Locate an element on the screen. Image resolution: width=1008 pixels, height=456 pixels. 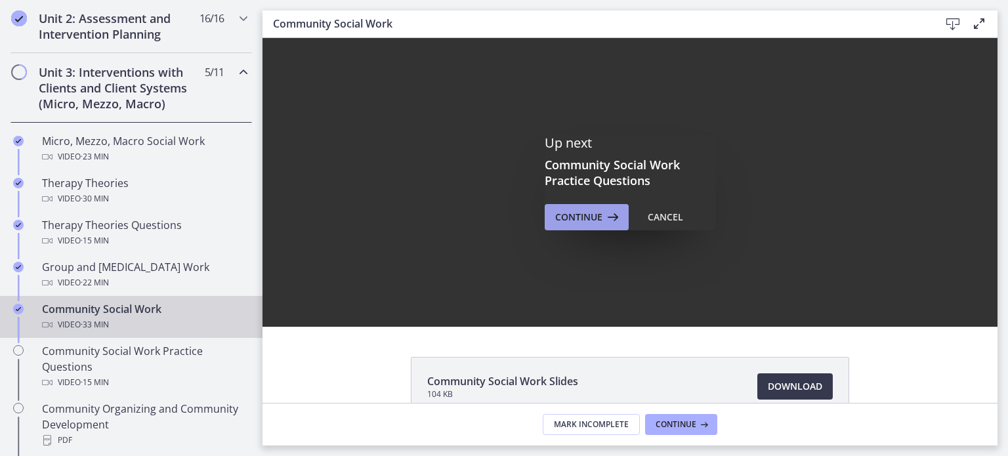
span: · 22 min is located at coordinates (94, 283).